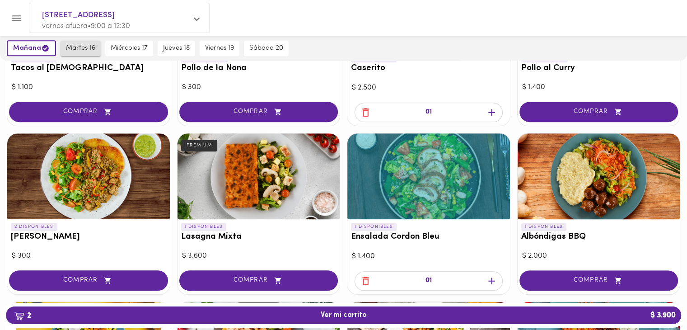 The height and width of the screenshot is (330, 687). I want to click on button: viernes 19, so click(219, 48).